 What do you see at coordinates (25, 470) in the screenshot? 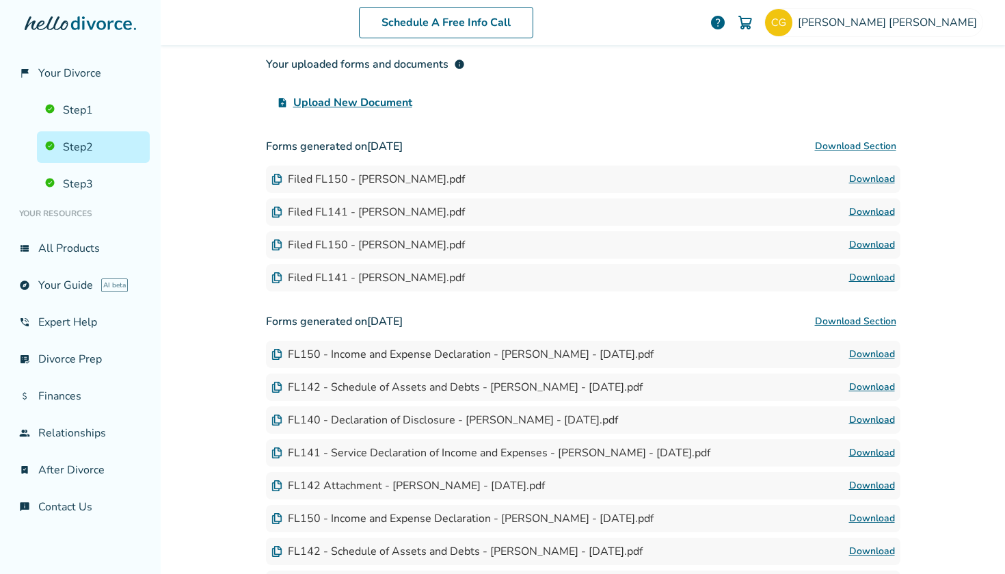
I see `span: bookmark_check` at bounding box center [25, 470].